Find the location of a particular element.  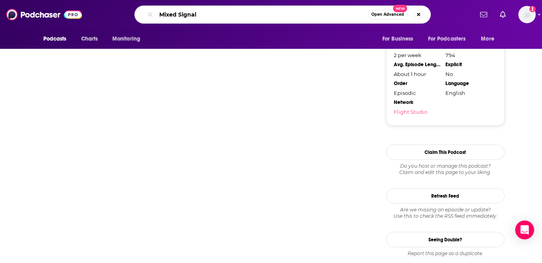

div: Language is located at coordinates (469, 84).